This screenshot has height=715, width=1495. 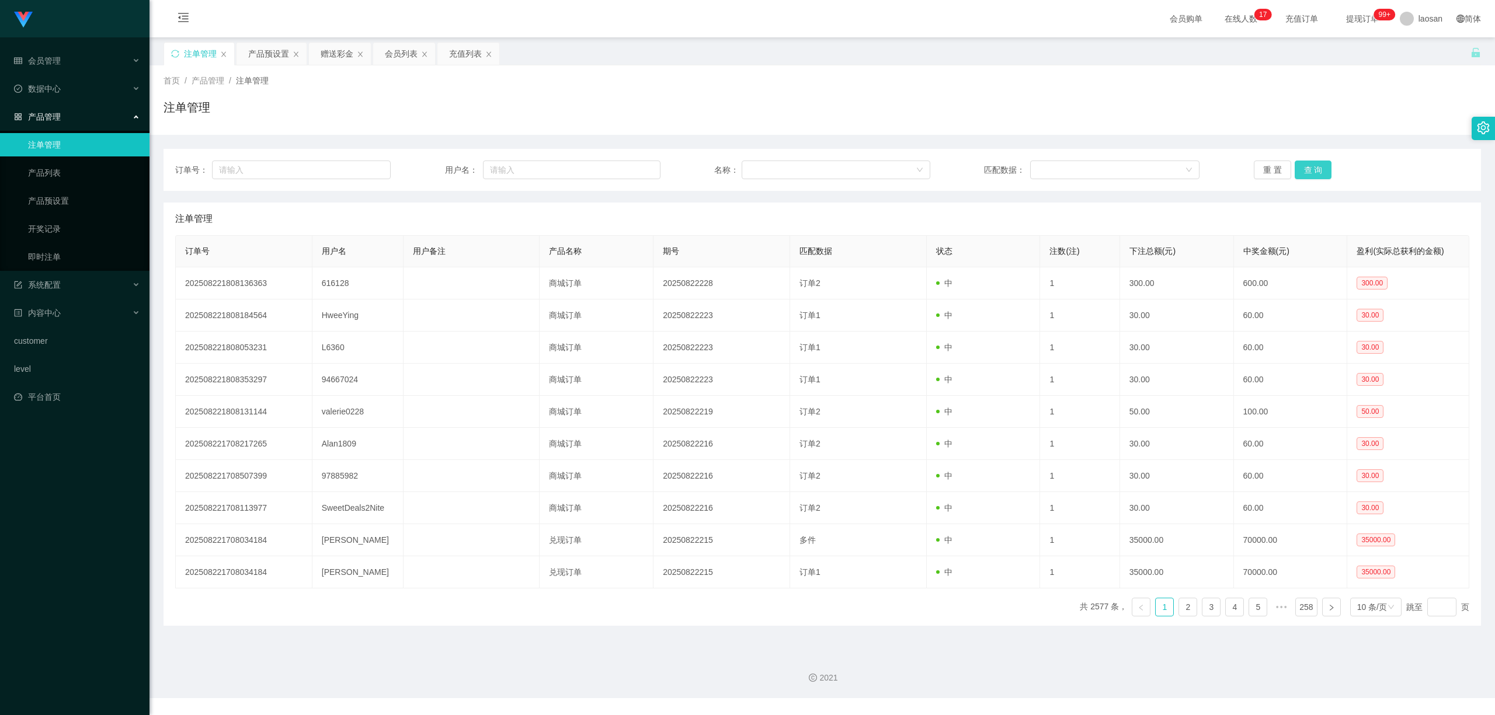 I want to click on button: 查 询, so click(x=1313, y=170).